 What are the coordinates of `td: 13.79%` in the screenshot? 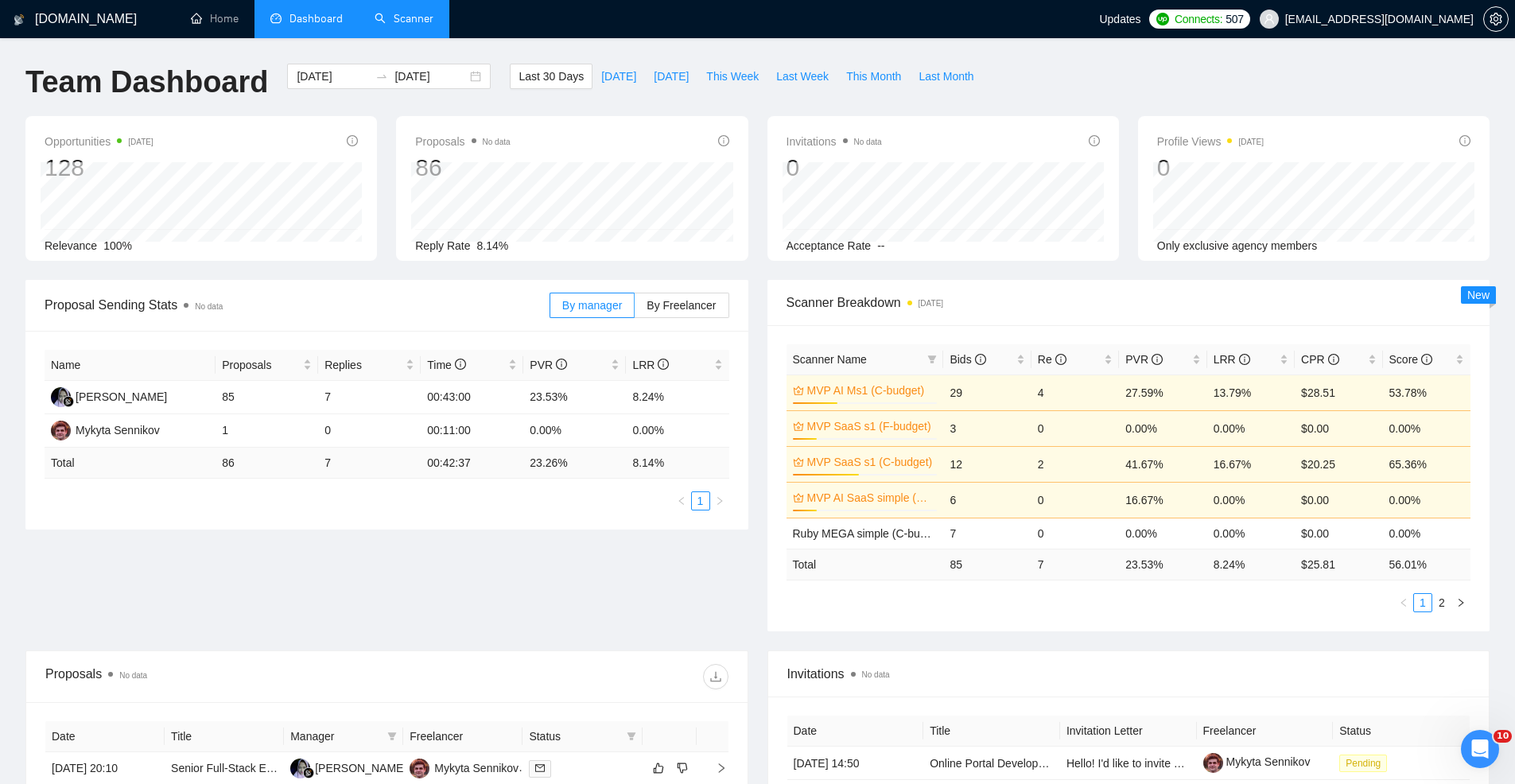 It's located at (1250, 392).